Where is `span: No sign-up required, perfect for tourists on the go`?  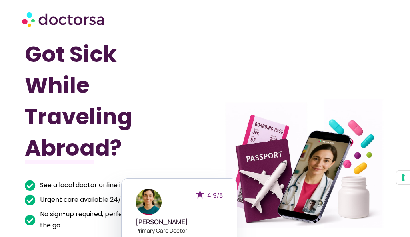 span: No sign-up required, perfect for tourists on the go is located at coordinates (108, 219).